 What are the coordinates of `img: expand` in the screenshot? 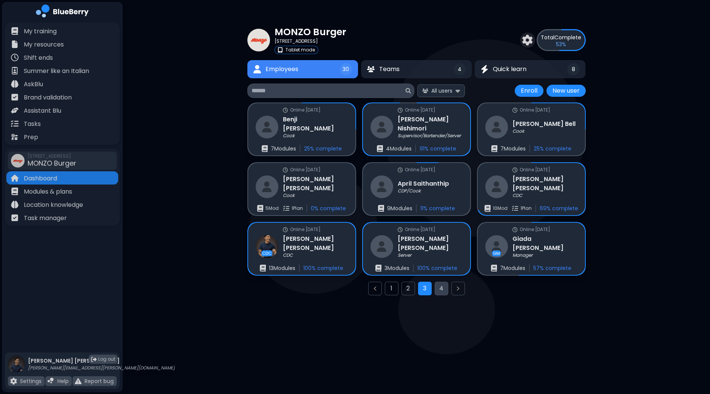 It's located at (458, 90).